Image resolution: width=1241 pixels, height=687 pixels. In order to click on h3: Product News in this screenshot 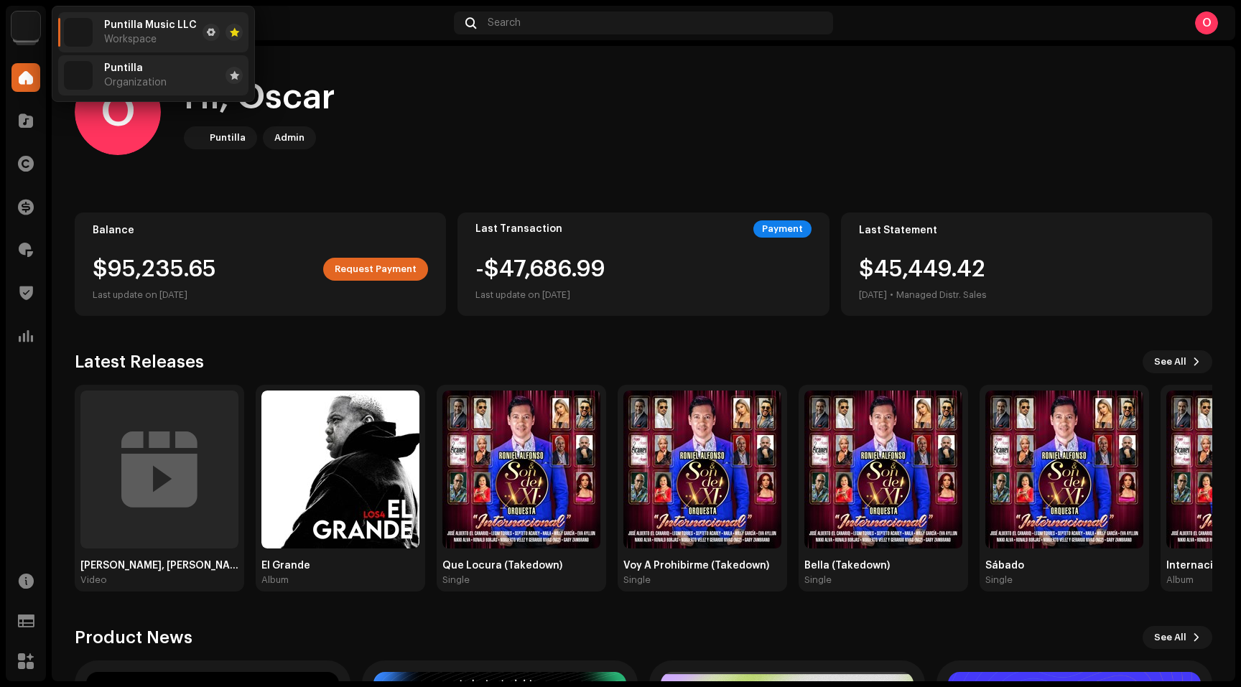, I will do `click(134, 638)`.